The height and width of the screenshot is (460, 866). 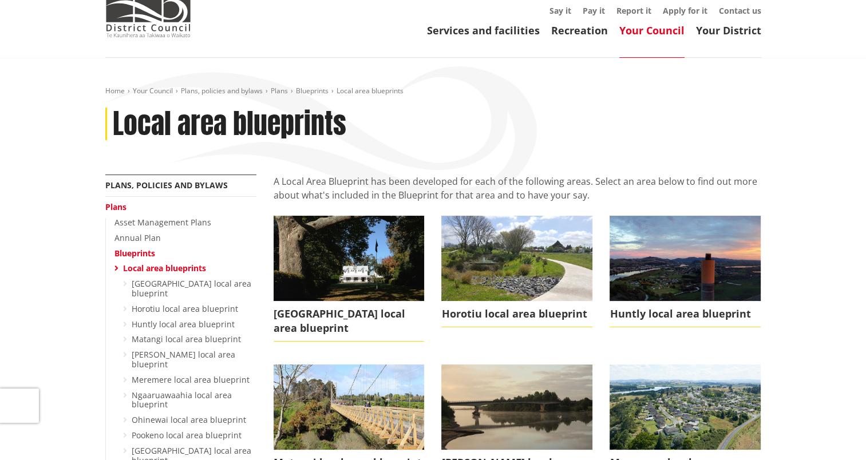 What do you see at coordinates (349, 407) in the screenshot?
I see `img: photo-matangi` at bounding box center [349, 407].